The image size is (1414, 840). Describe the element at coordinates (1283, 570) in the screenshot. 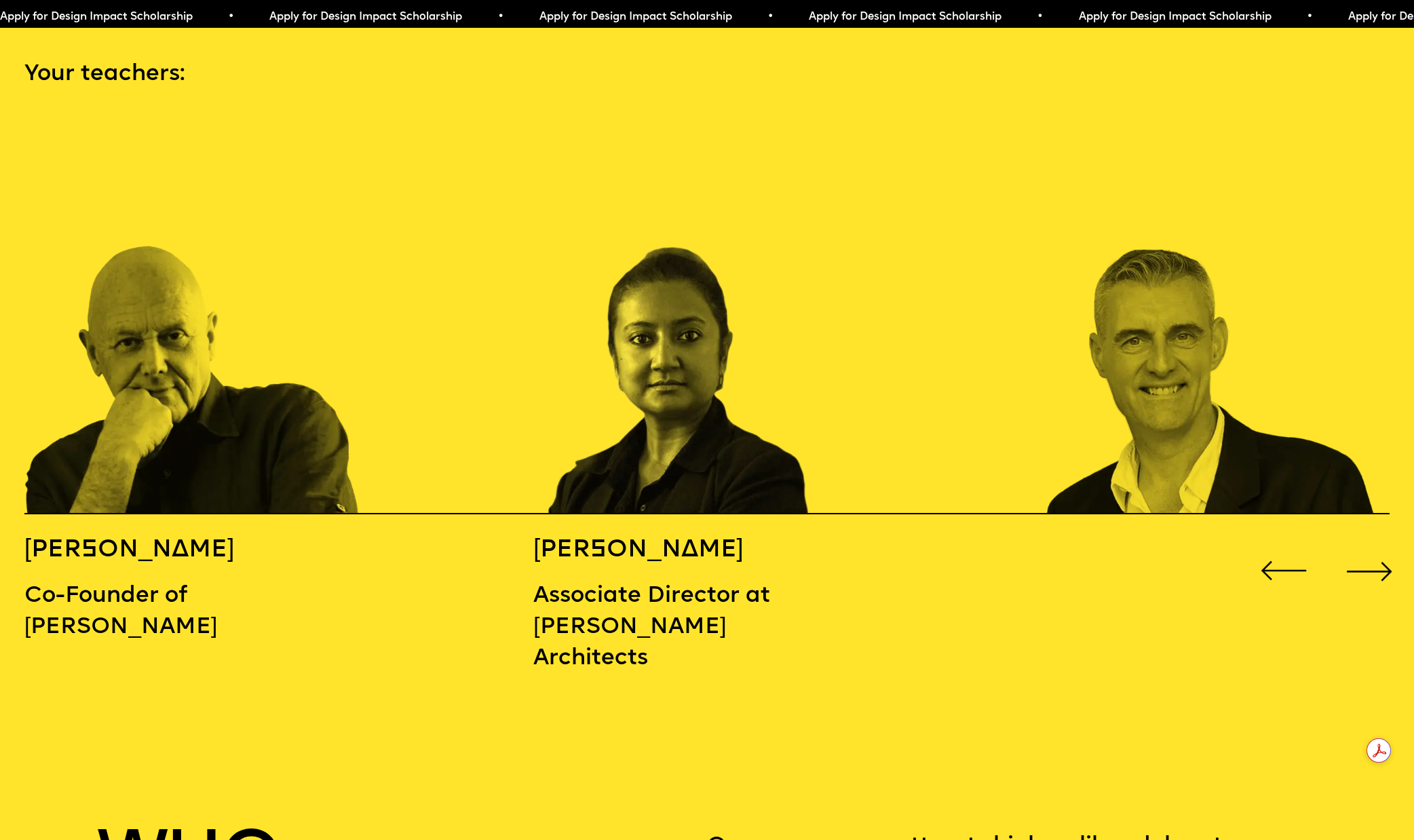

I see `div: Previous slide` at that location.